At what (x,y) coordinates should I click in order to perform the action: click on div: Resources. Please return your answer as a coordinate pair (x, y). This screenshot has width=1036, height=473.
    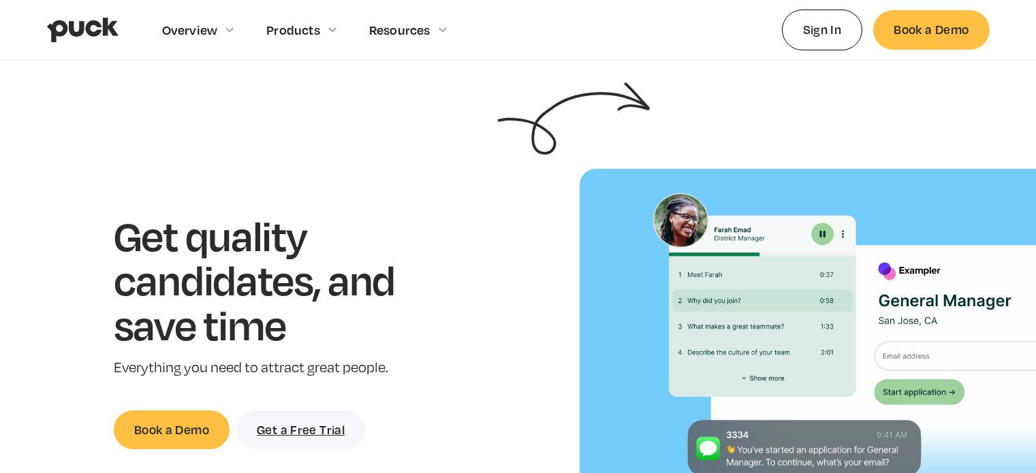
    Looking at the image, I should click on (400, 30).